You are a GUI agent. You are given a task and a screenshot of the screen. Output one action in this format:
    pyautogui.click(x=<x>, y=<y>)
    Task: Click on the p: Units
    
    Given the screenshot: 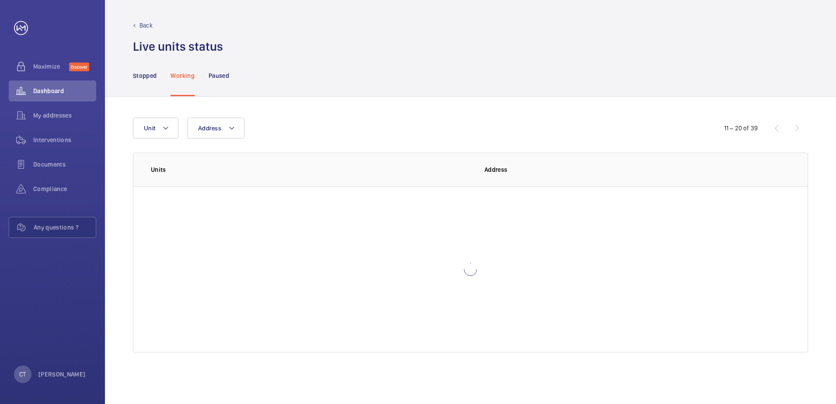 What is the action you would take?
    pyautogui.click(x=310, y=170)
    